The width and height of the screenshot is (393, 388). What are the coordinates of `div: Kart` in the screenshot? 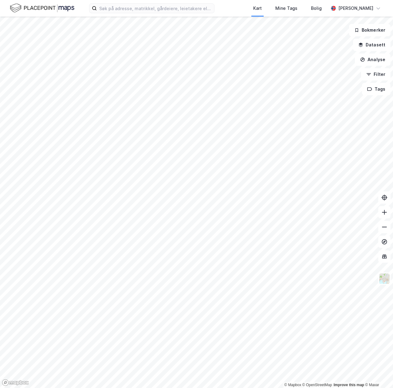 It's located at (258, 8).